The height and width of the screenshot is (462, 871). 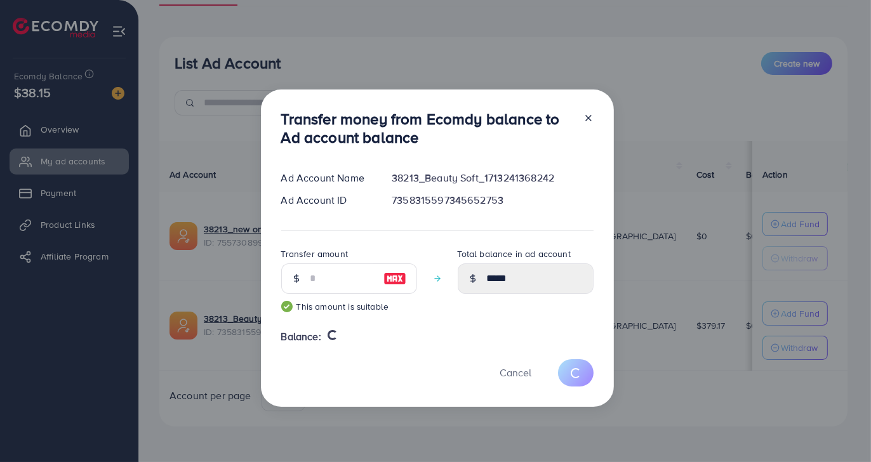 What do you see at coordinates (326, 200) in the screenshot?
I see `div: Ad Account ID` at bounding box center [326, 200].